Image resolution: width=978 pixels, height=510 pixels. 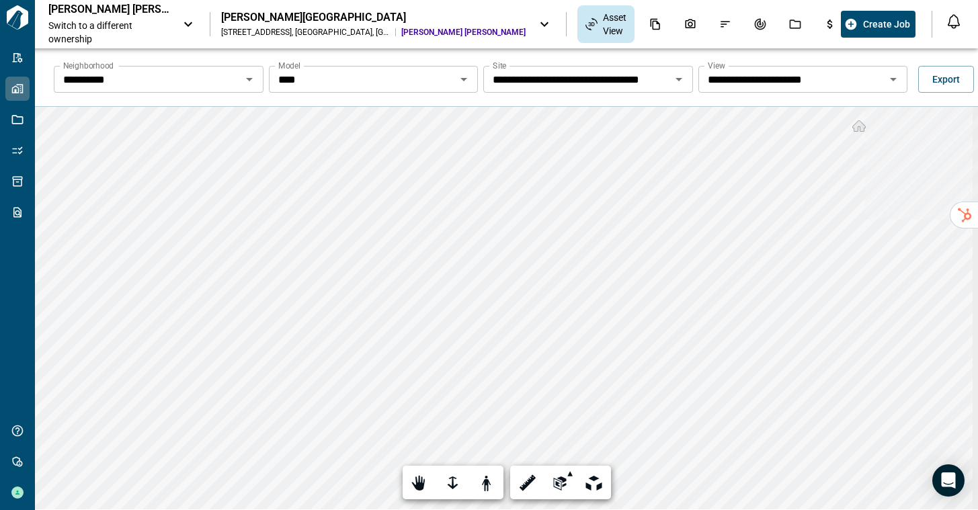 What do you see at coordinates (716, 65) in the screenshot?
I see `label: View` at bounding box center [716, 65].